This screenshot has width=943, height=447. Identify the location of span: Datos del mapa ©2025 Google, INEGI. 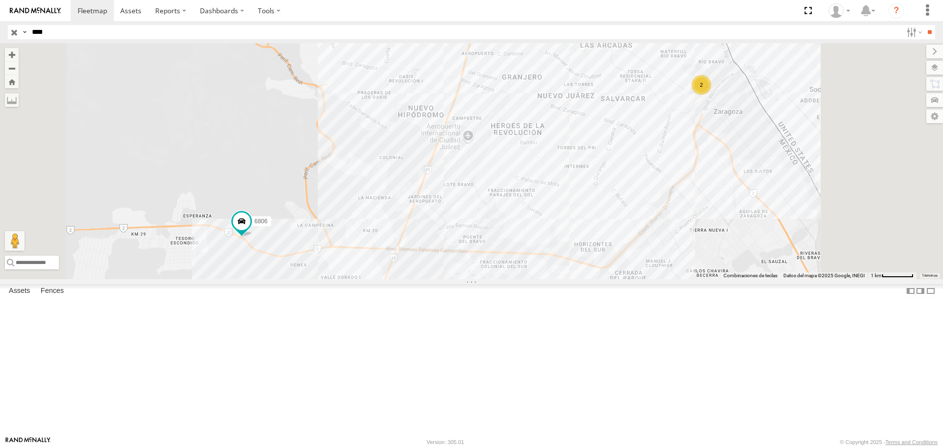
(824, 275).